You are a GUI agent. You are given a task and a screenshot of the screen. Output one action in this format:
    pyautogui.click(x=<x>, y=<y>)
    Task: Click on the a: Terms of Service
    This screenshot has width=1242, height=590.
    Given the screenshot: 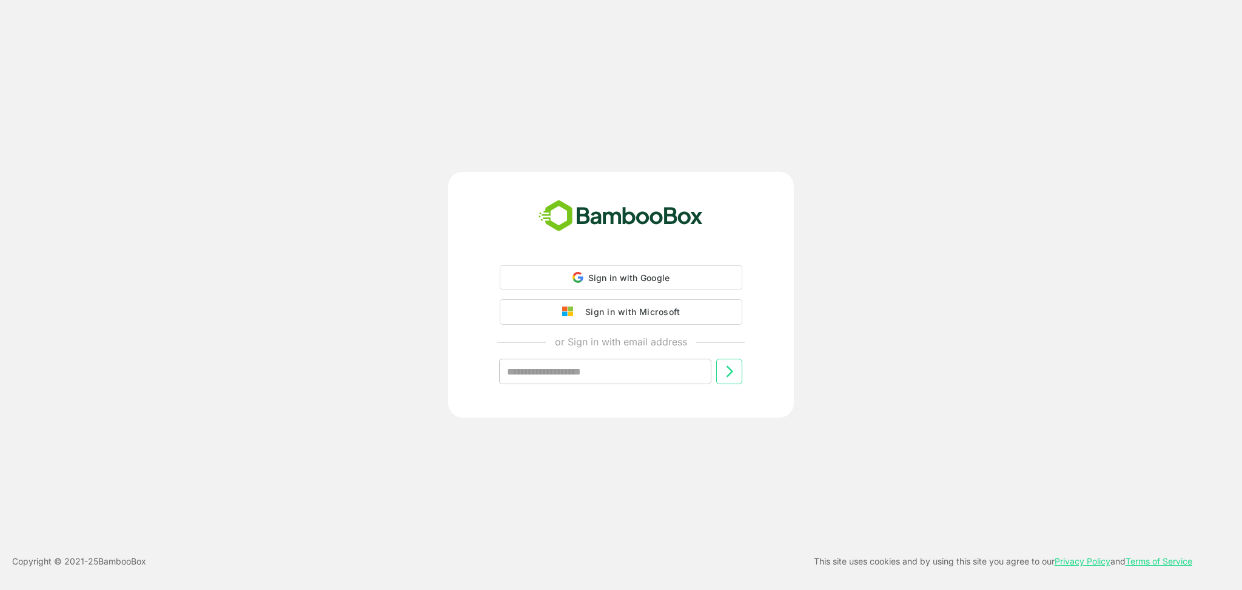 What is the action you would take?
    pyautogui.click(x=1159, y=561)
    